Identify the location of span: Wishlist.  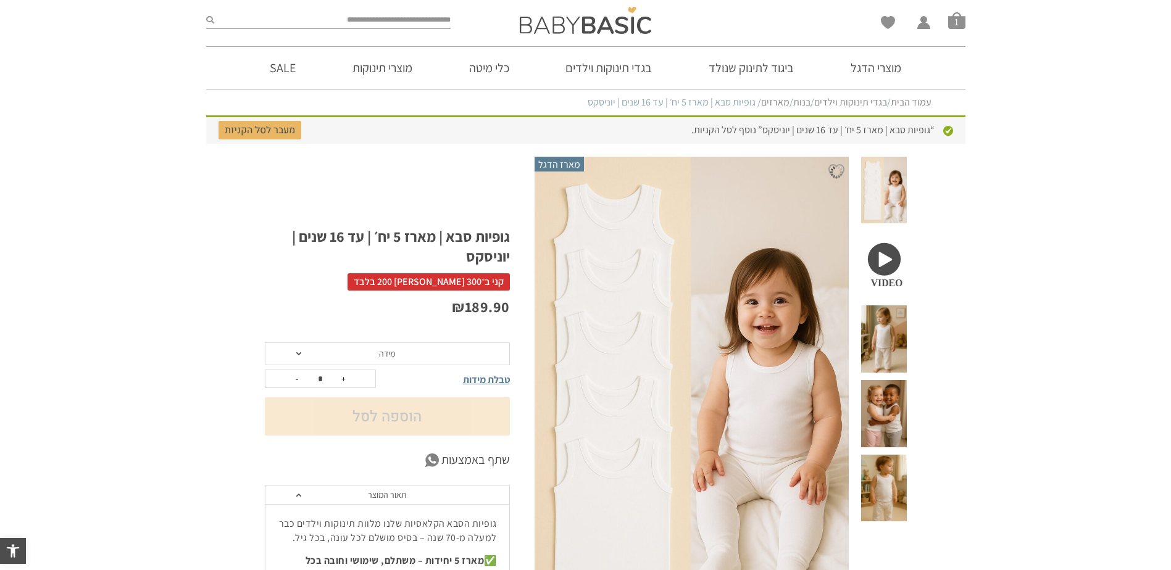
(888, 25).